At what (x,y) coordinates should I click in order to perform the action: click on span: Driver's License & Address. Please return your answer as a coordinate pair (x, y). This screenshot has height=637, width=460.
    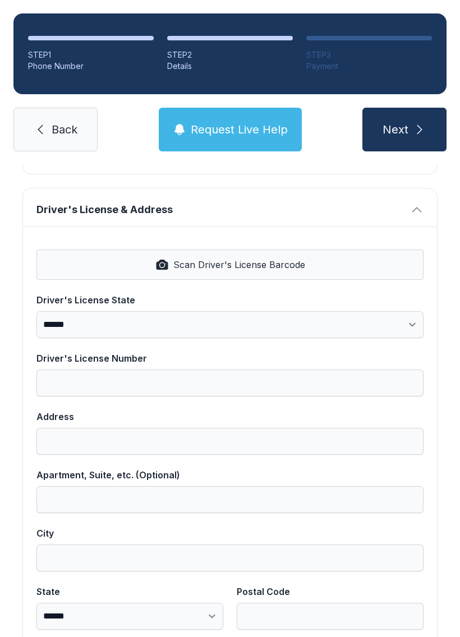
    Looking at the image, I should click on (221, 210).